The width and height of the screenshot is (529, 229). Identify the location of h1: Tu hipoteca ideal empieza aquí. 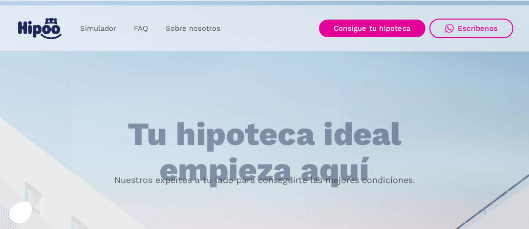
(264, 152).